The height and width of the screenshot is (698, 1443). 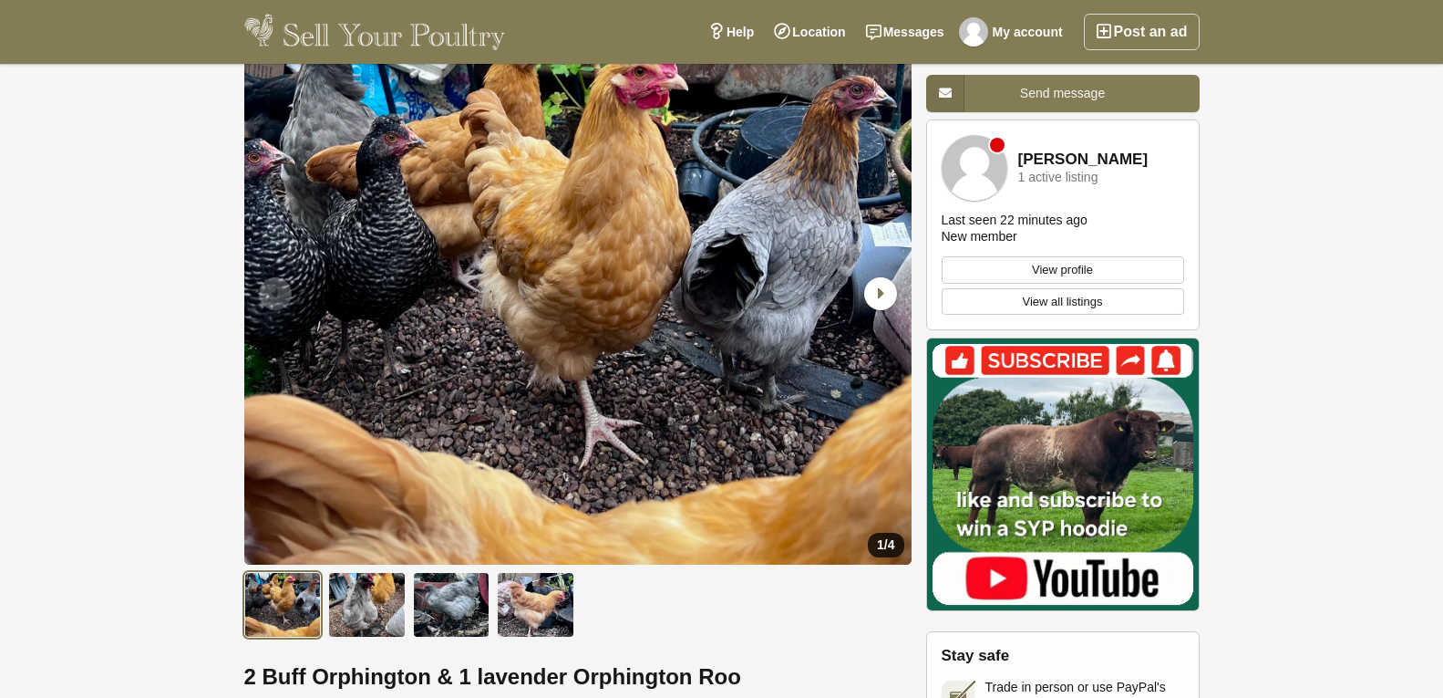 What do you see at coordinates (283, 605) in the screenshot?
I see `img: 2 Buff Orphington & 1 lavender Orphington Roo - 1` at bounding box center [283, 605].